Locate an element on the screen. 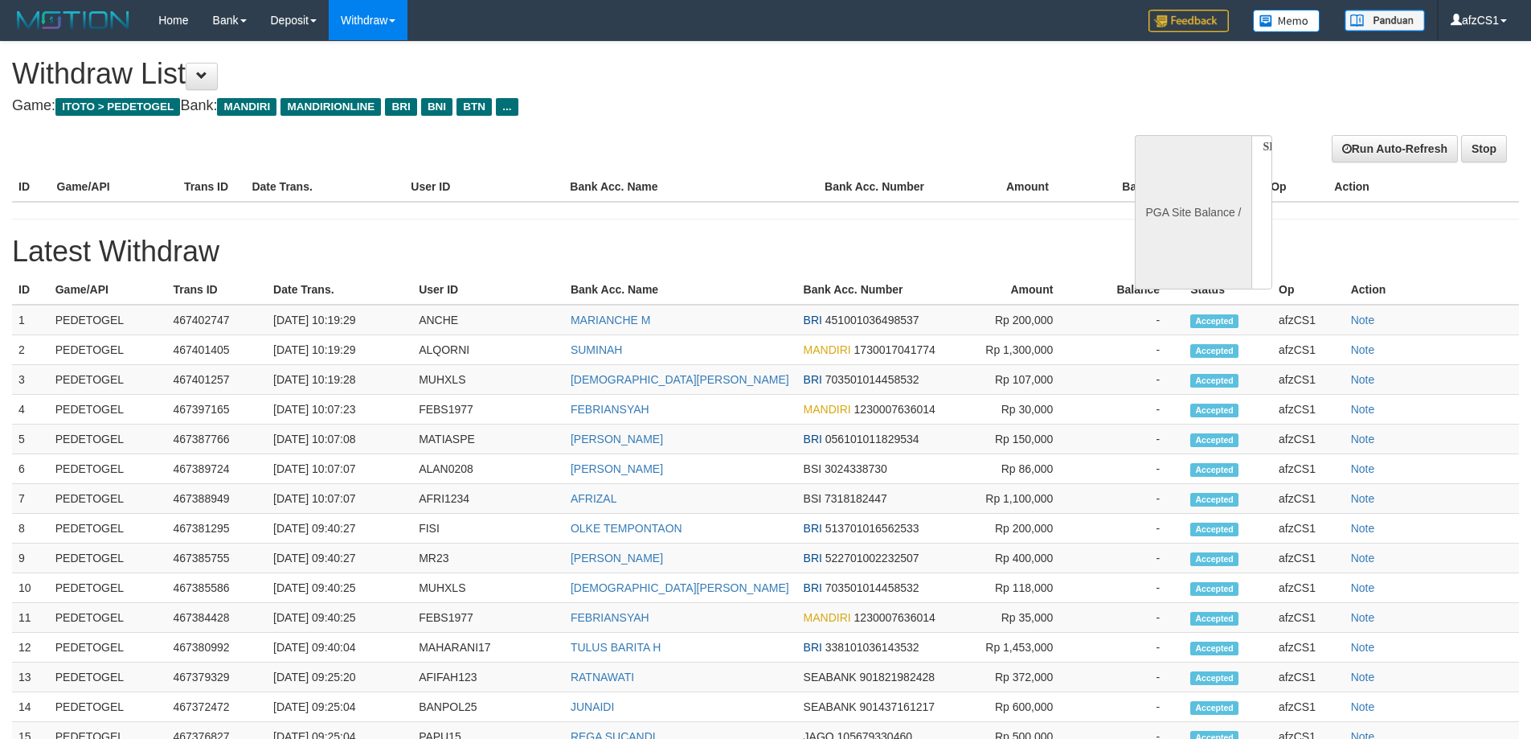 Image resolution: width=1531 pixels, height=739 pixels. a: FEBRIANSYAH is located at coordinates (610, 617).